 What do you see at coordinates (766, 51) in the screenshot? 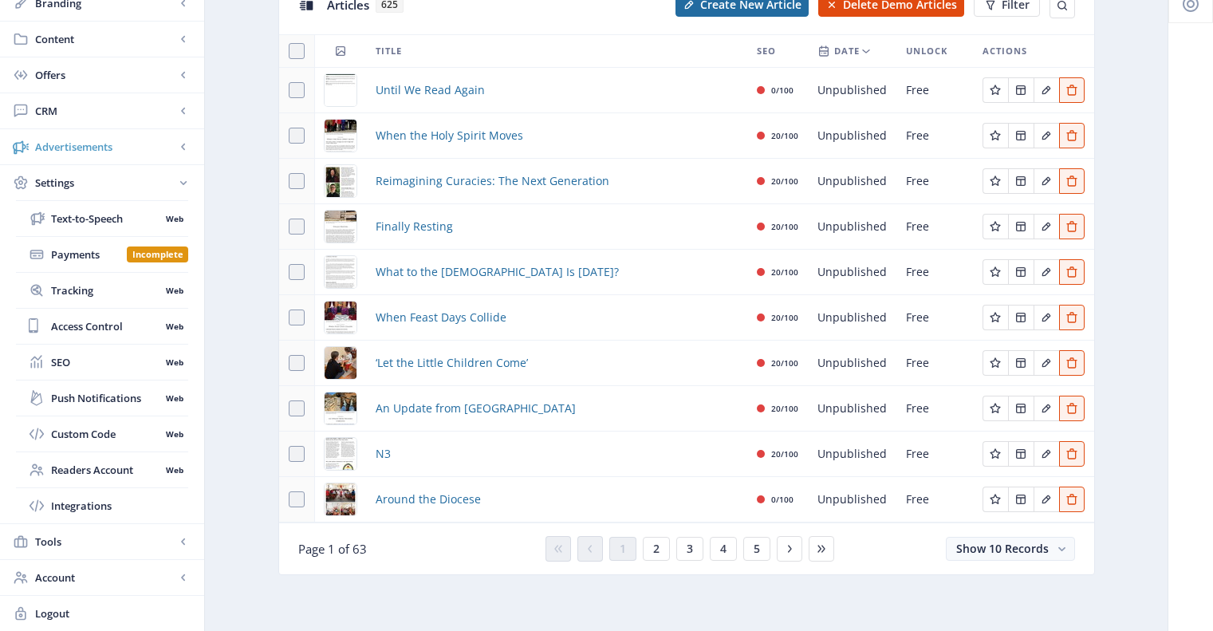
I see `span: SEO` at bounding box center [766, 51].